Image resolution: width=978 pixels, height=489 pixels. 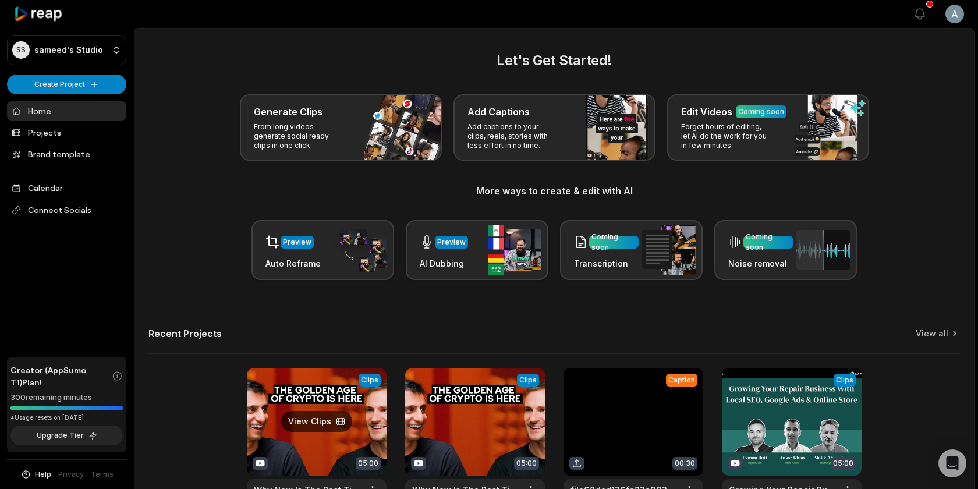 I want to click on span: Help, so click(x=43, y=474).